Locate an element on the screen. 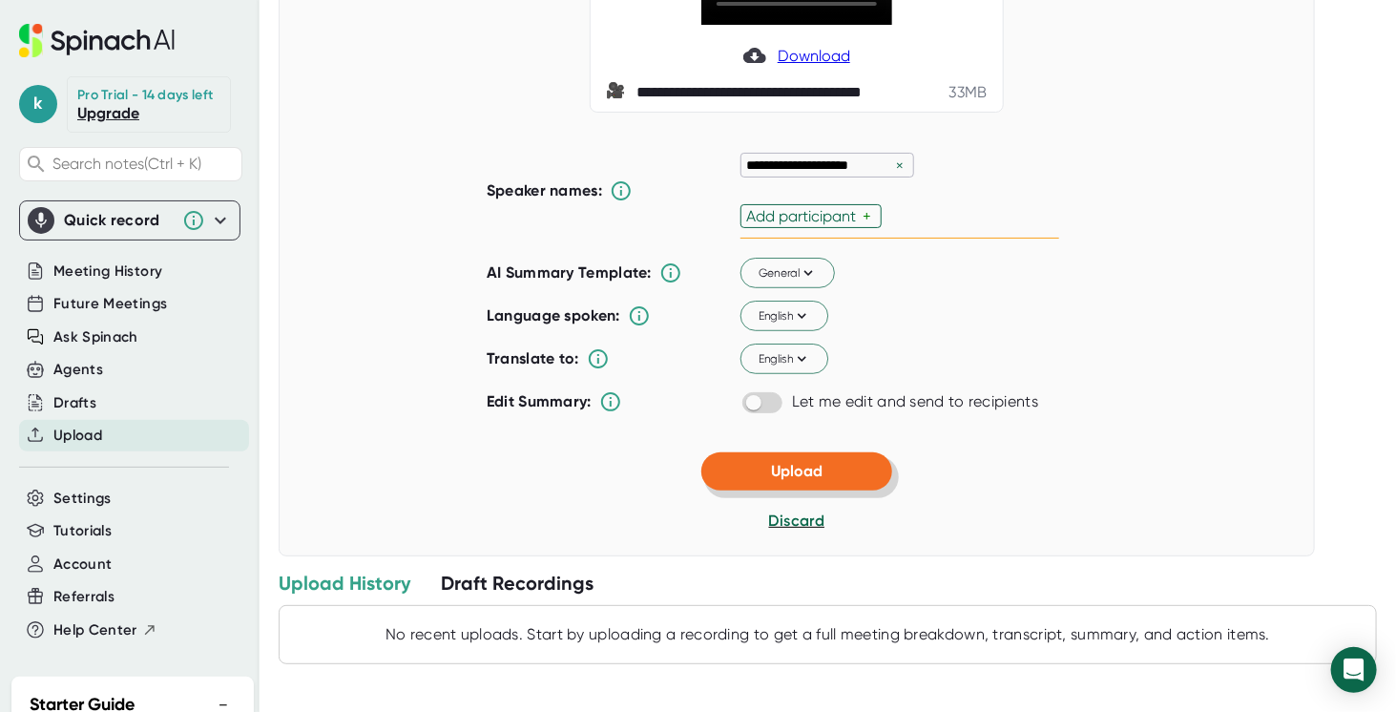  a: Upgrade is located at coordinates (108, 113).